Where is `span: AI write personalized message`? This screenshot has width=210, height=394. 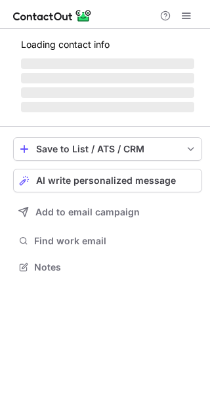
span: AI write personalized message is located at coordinates (106, 181).